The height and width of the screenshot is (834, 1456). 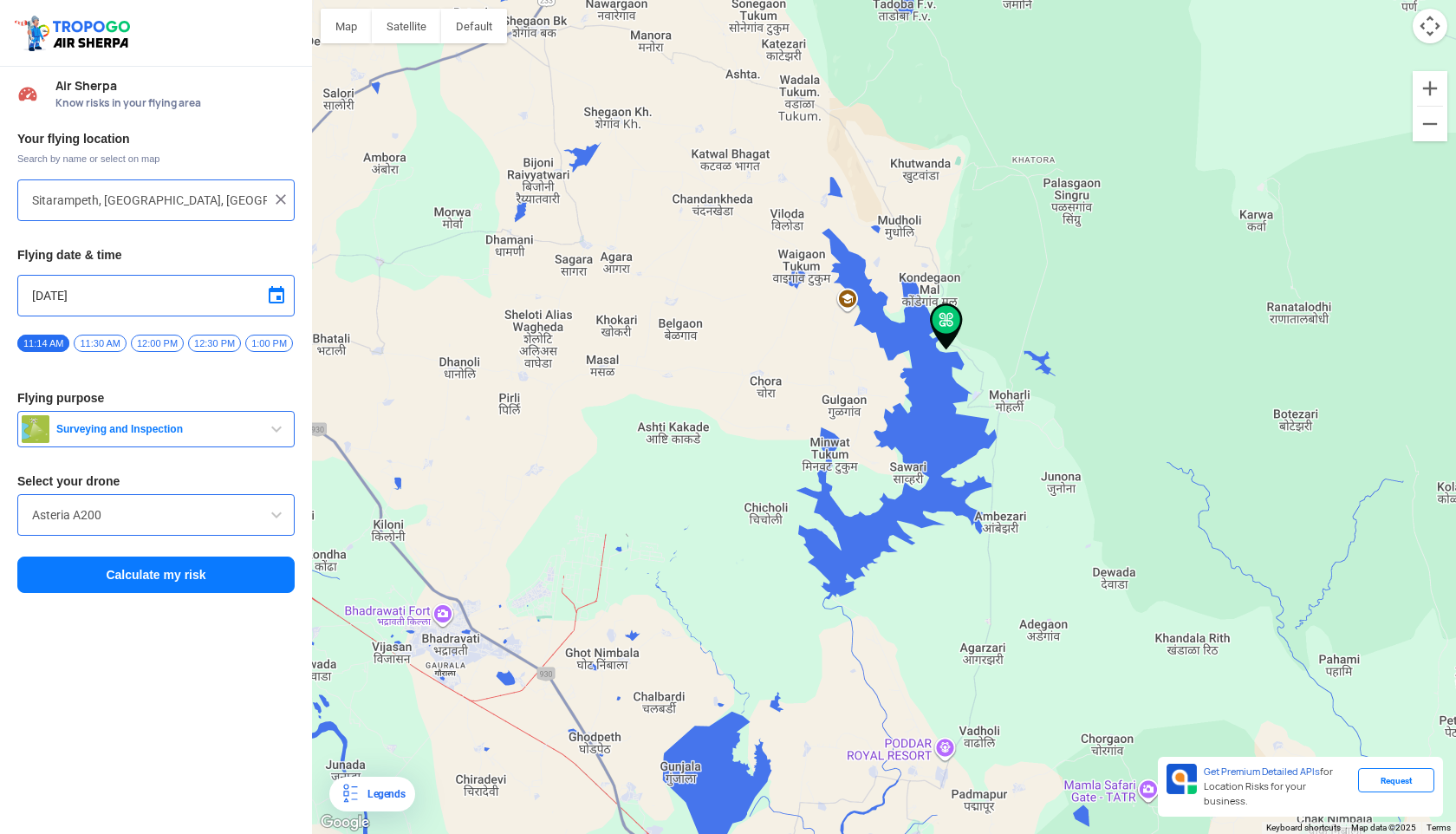 What do you see at coordinates (156, 255) in the screenshot?
I see `h3: Flying date & time` at bounding box center [156, 255].